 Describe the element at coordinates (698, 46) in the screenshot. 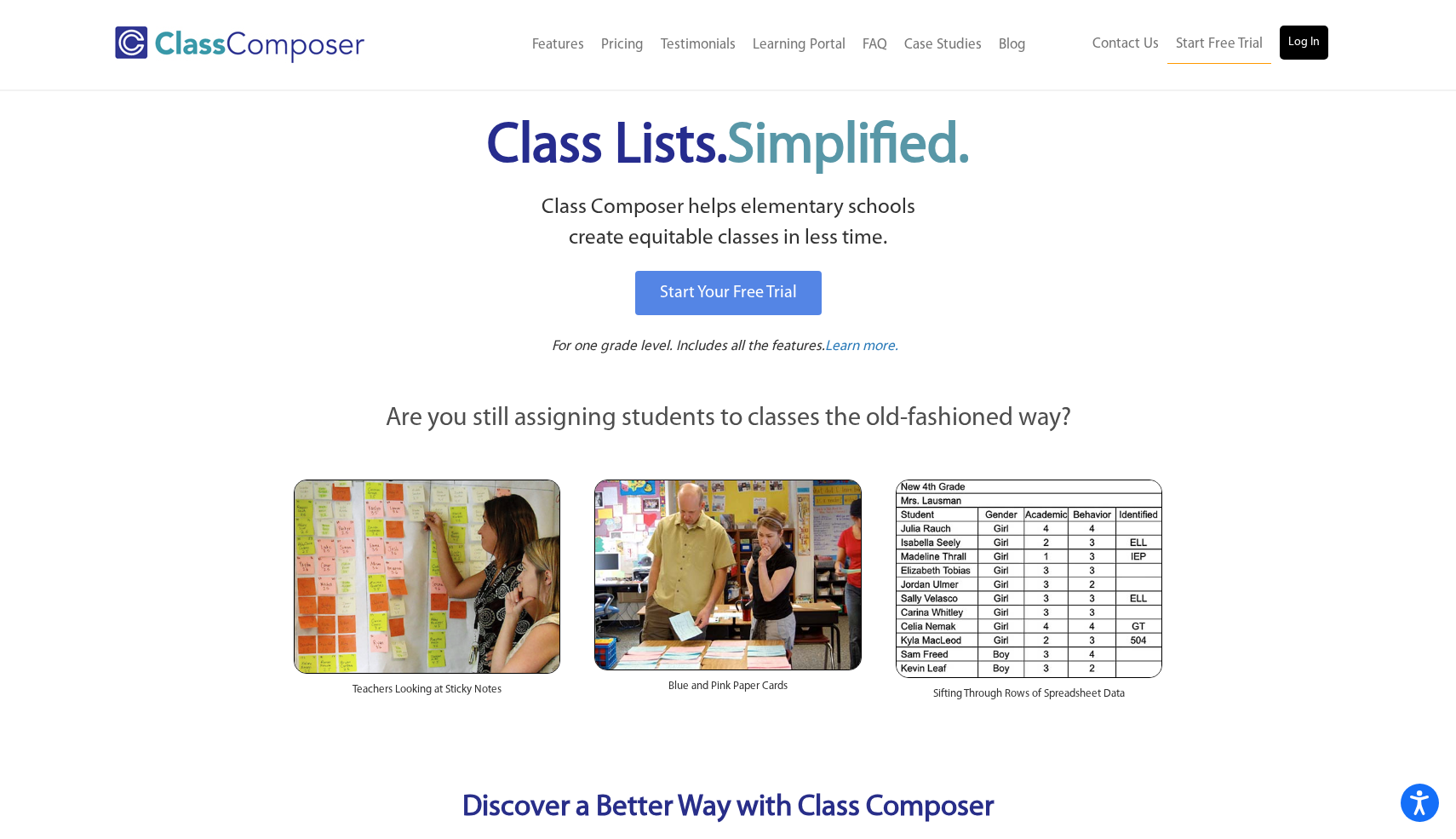

I see `a: Testimonials` at that location.